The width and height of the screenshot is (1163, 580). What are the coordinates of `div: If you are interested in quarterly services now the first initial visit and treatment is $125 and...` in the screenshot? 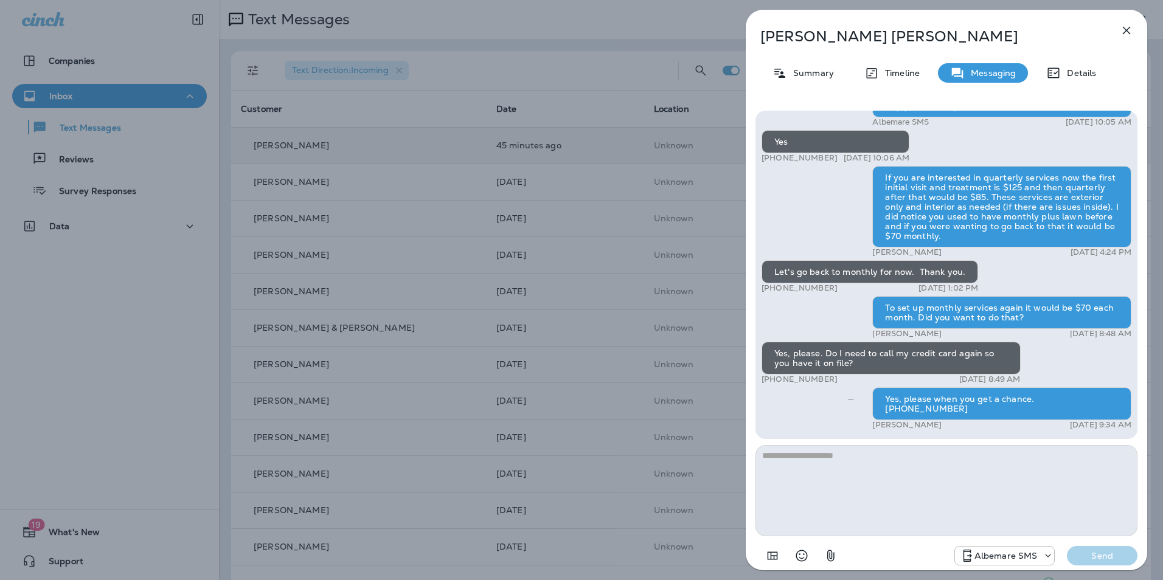 It's located at (1002, 207).